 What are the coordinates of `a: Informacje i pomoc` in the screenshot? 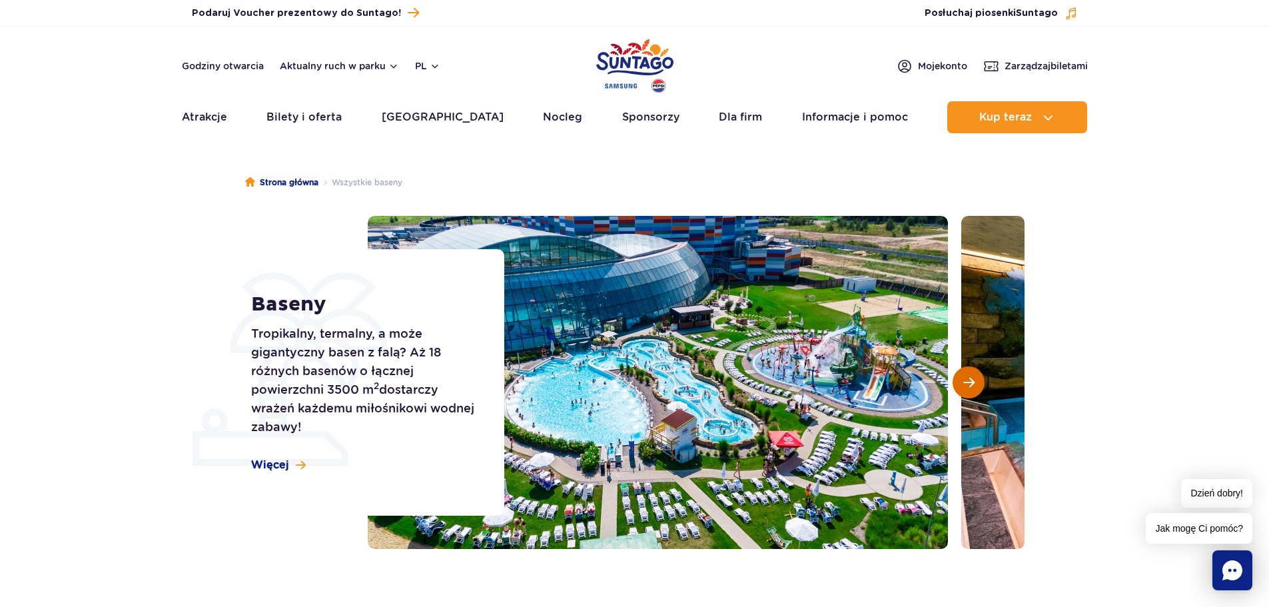 It's located at (855, 117).